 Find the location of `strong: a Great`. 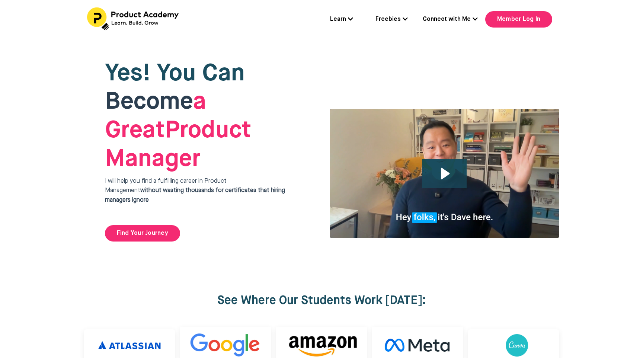

strong: a Great is located at coordinates (155, 116).